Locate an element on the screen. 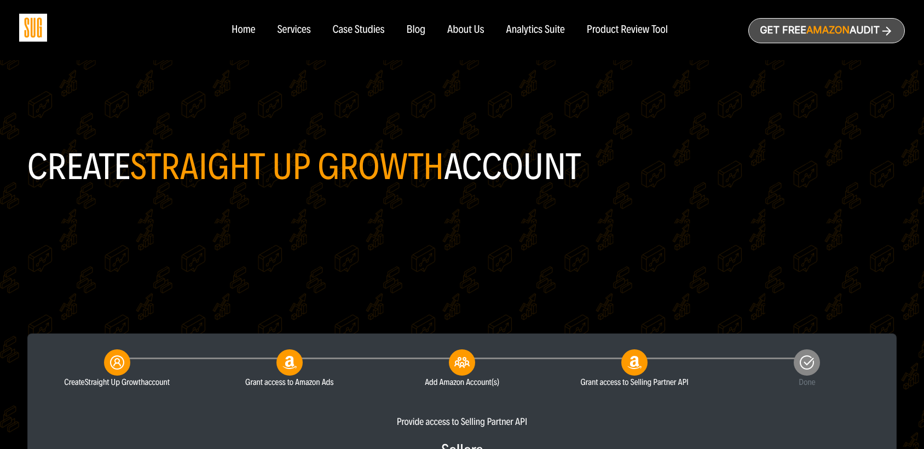 The image size is (924, 449). small: Create account is located at coordinates (117, 382).